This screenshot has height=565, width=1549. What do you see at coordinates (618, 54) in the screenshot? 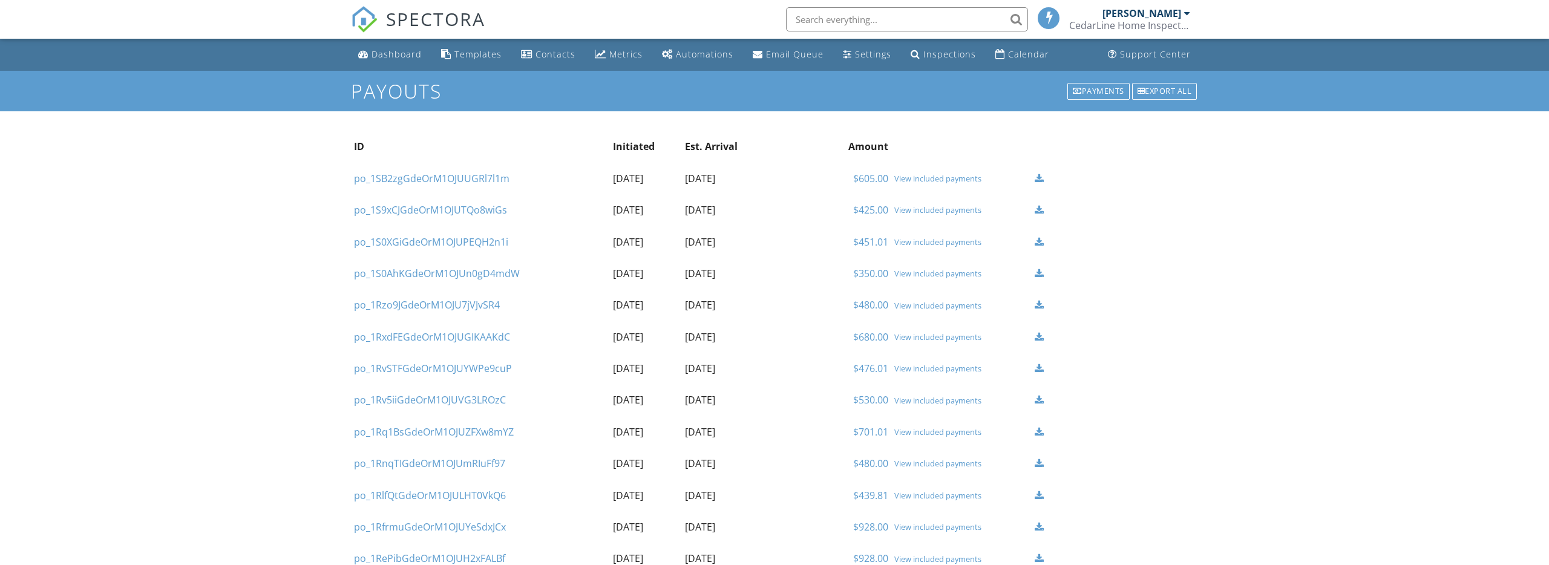
I see `a: Metrics` at bounding box center [618, 54].